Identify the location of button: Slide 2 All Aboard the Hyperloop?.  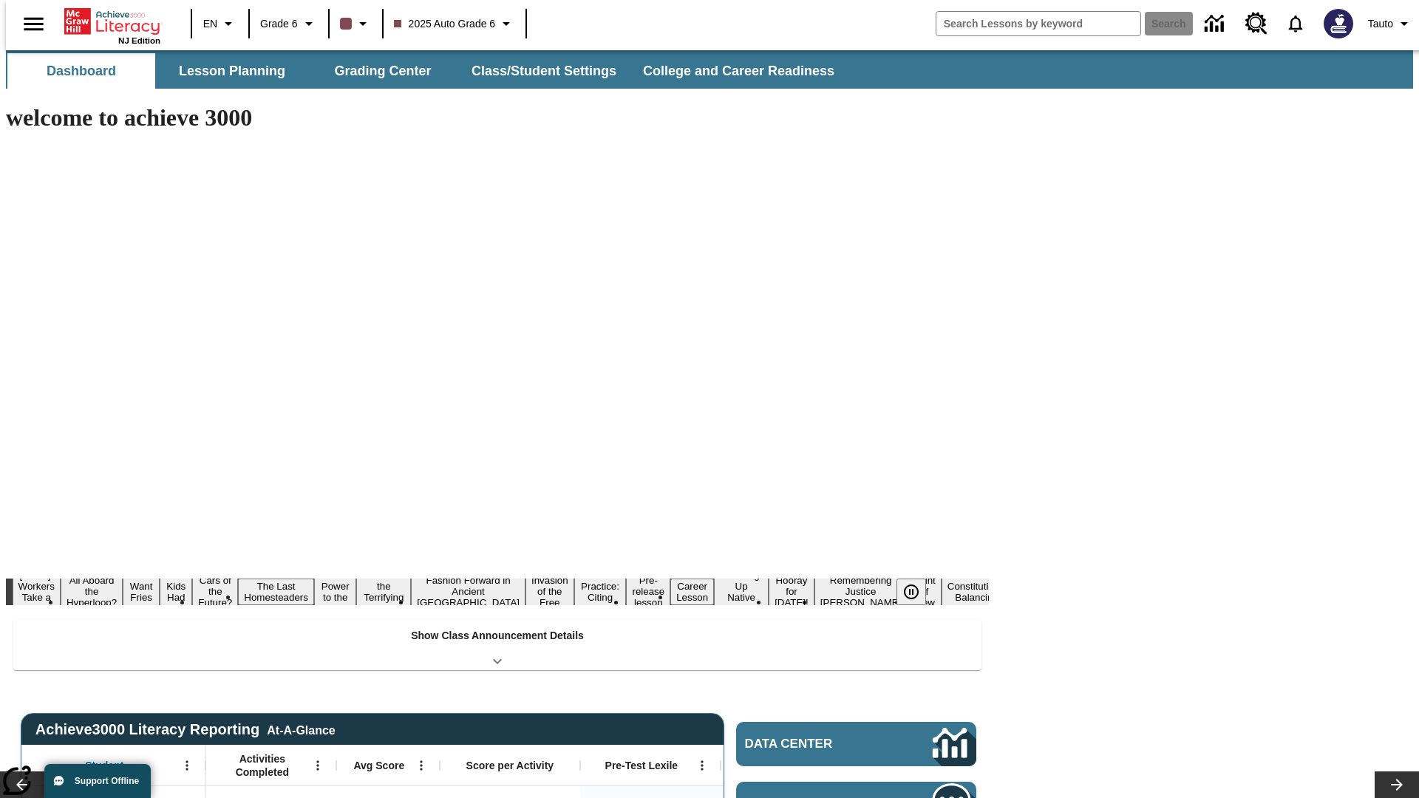
(92, 591).